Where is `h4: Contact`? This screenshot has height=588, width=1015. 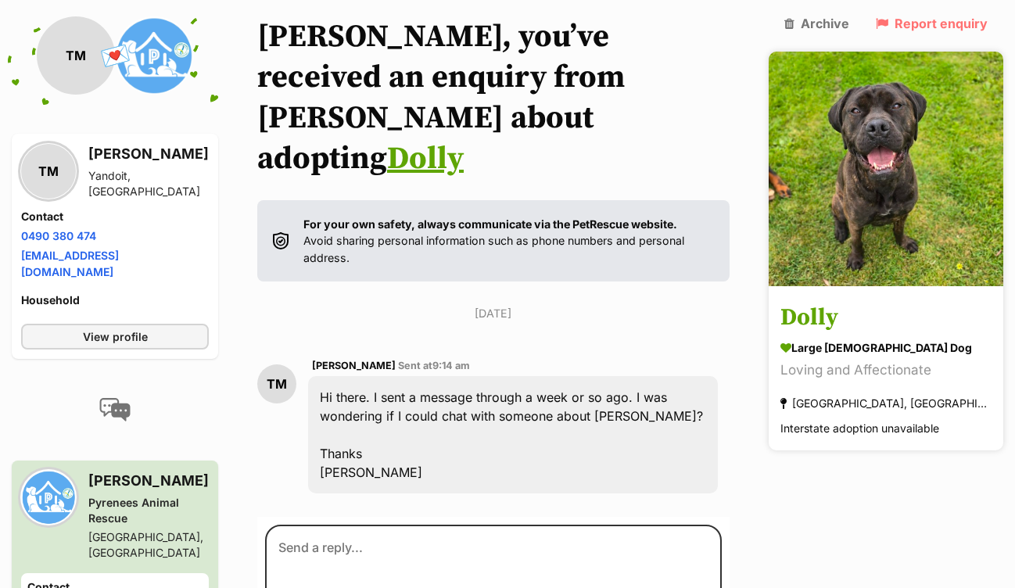
h4: Contact is located at coordinates (115, 217).